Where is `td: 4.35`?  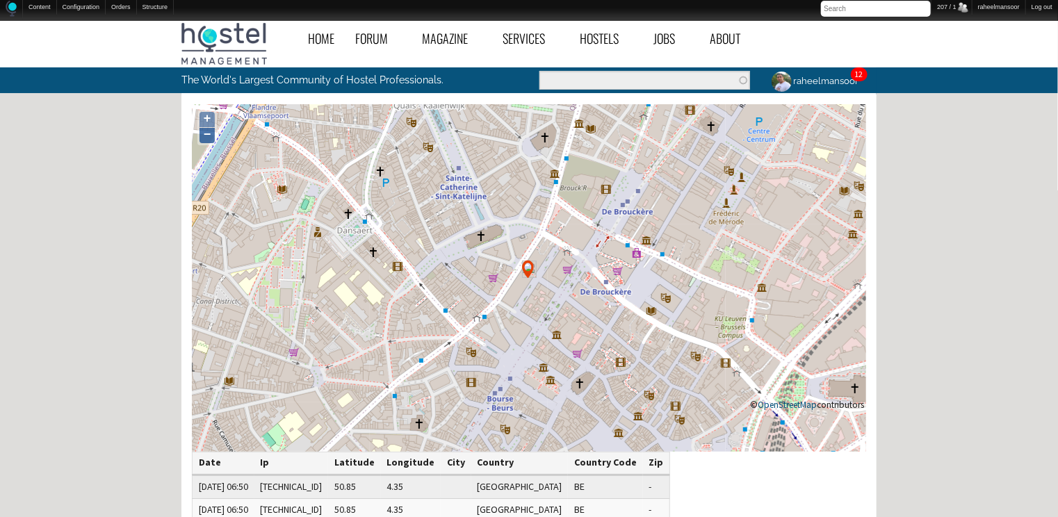 td: 4.35 is located at coordinates (411, 487).